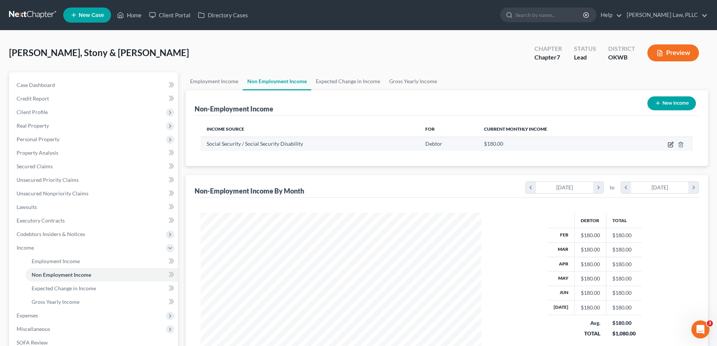  Describe the element at coordinates (561, 264) in the screenshot. I see `th: Apr` at that location.